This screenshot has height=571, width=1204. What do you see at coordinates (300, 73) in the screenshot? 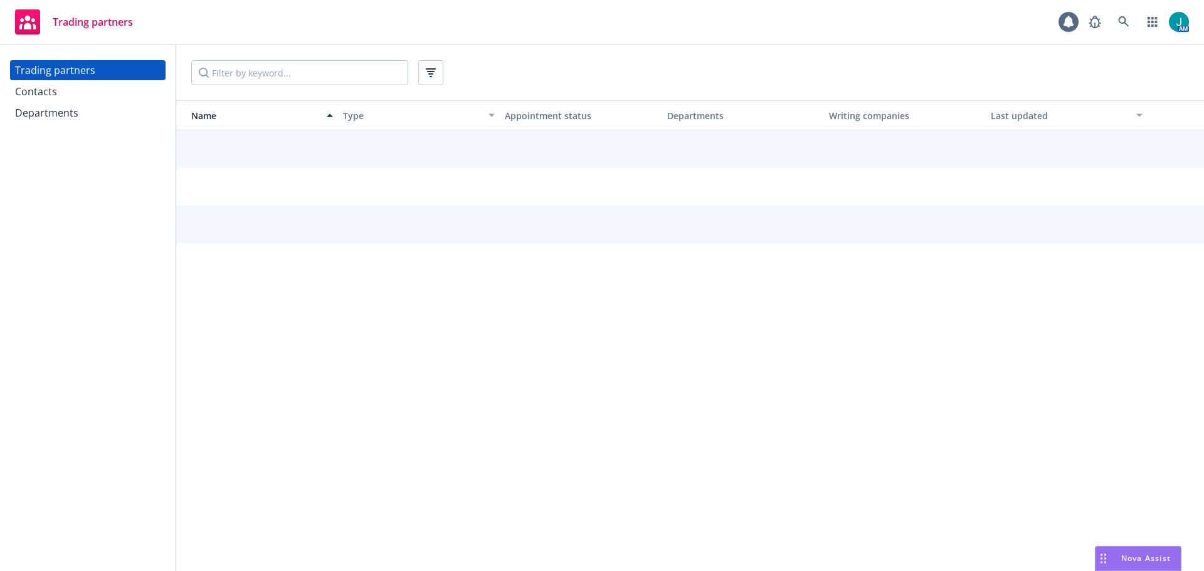
I see `input: Filter by keyword...` at bounding box center [300, 73].